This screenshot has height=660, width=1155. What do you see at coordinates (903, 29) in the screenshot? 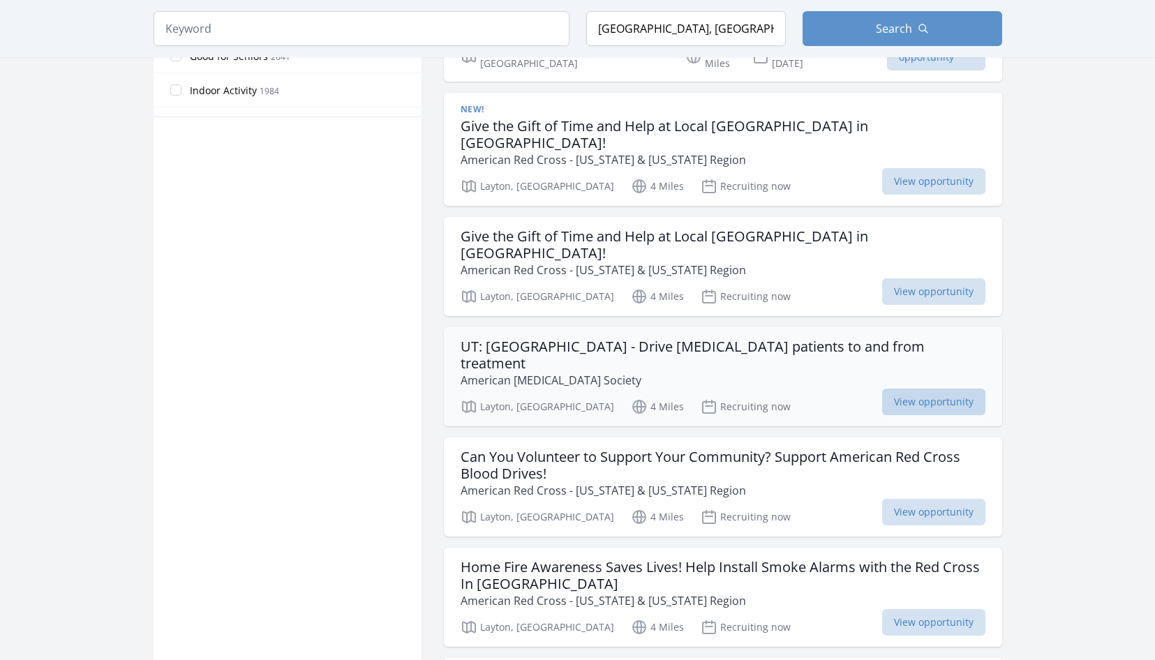
I see `button: Search` at bounding box center [903, 29].